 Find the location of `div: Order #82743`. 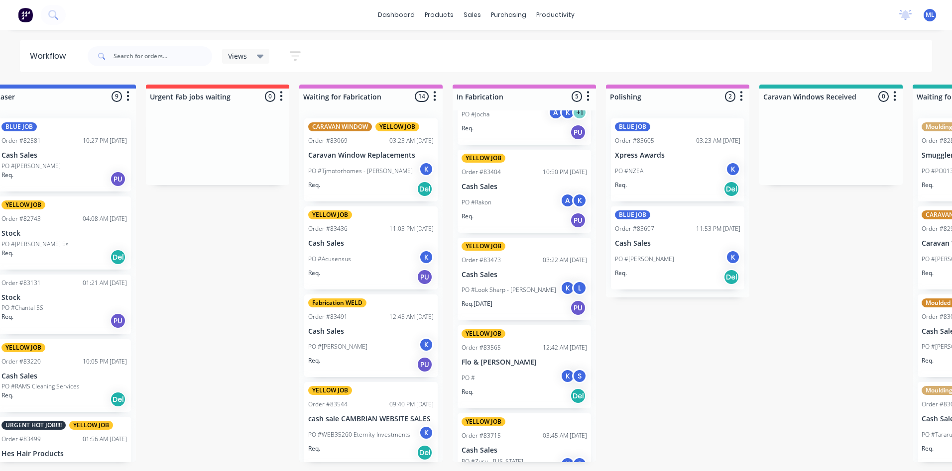

div: Order #82743 is located at coordinates (21, 219).